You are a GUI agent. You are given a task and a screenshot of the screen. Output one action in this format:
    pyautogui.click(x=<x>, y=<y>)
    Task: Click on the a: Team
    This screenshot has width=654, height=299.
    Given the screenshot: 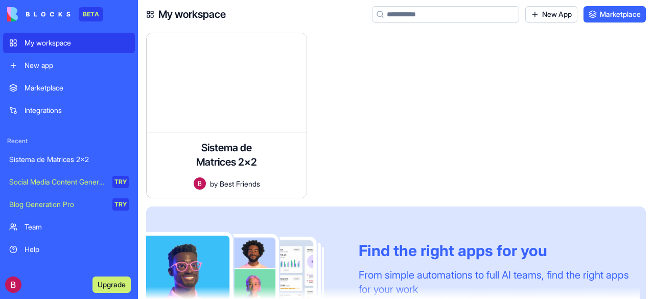 What is the action you would take?
    pyautogui.click(x=69, y=227)
    